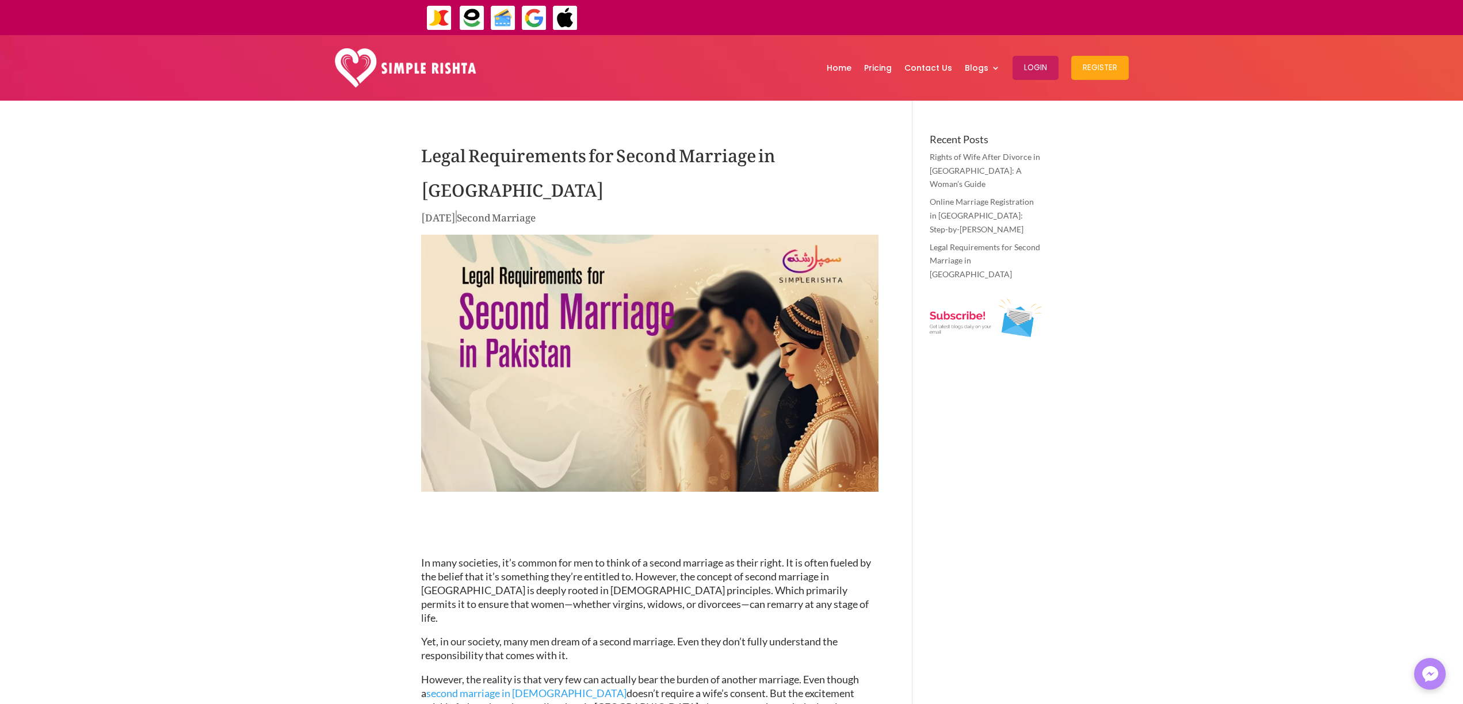  I want to click on img: Messenger, so click(1430, 674).